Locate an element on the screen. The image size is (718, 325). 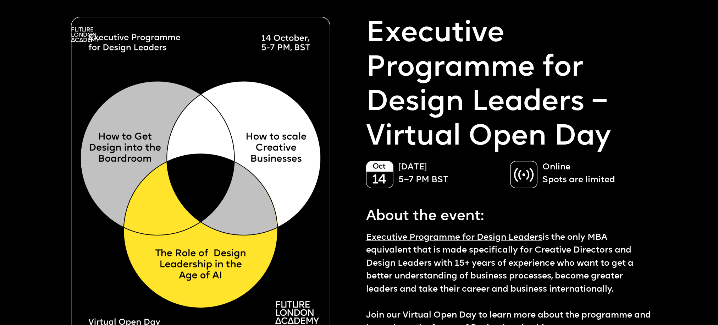
img: A logo saying in 3 lines: Future London Academy is located at coordinates (85, 34).